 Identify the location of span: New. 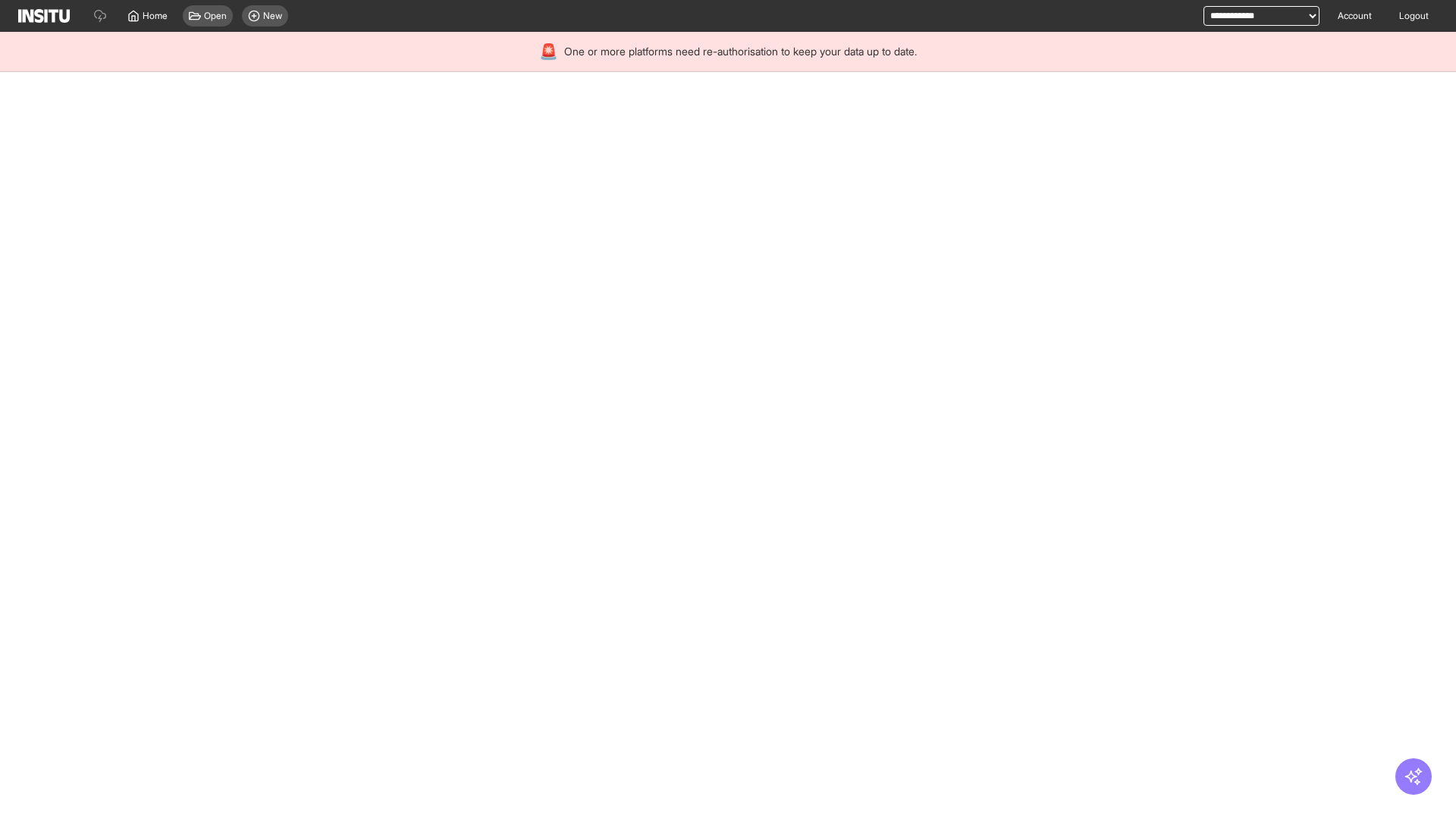
(272, 16).